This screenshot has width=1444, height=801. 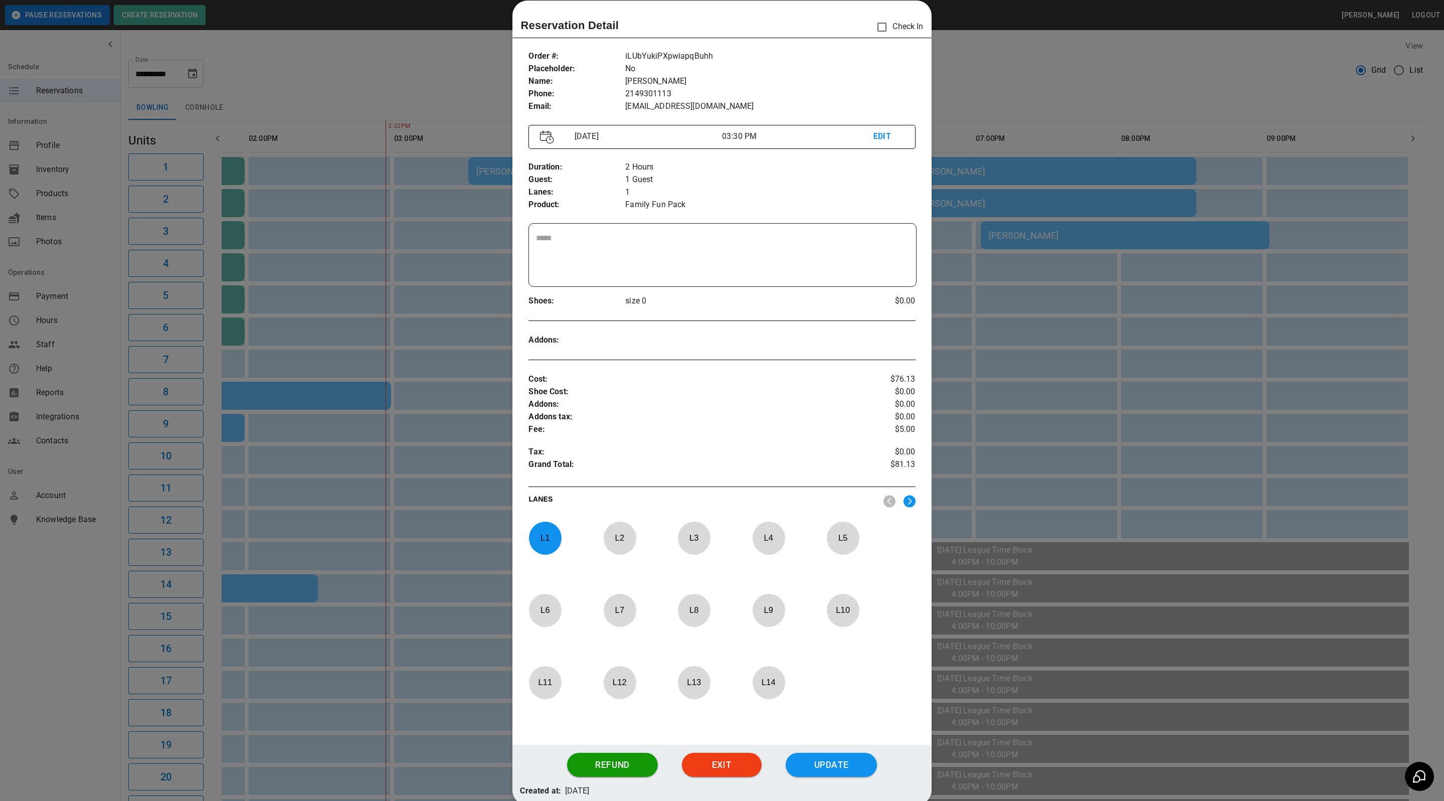 I want to click on p: No, so click(x=770, y=69).